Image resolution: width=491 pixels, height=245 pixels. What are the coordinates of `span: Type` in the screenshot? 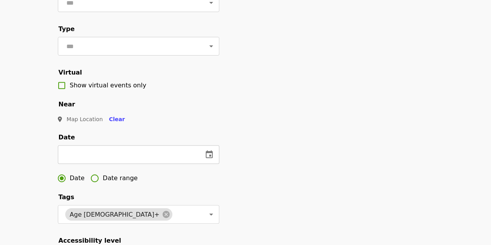 It's located at (67, 29).